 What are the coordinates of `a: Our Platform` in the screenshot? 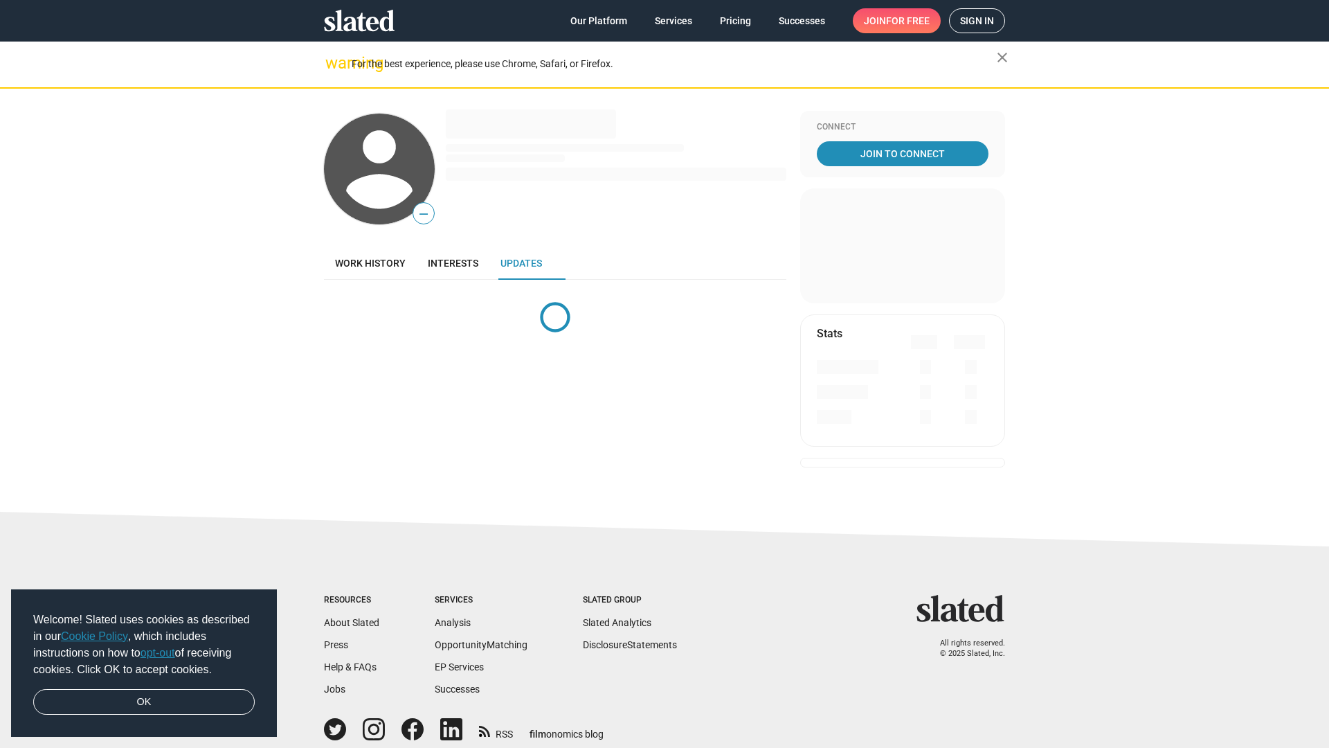 It's located at (599, 21).